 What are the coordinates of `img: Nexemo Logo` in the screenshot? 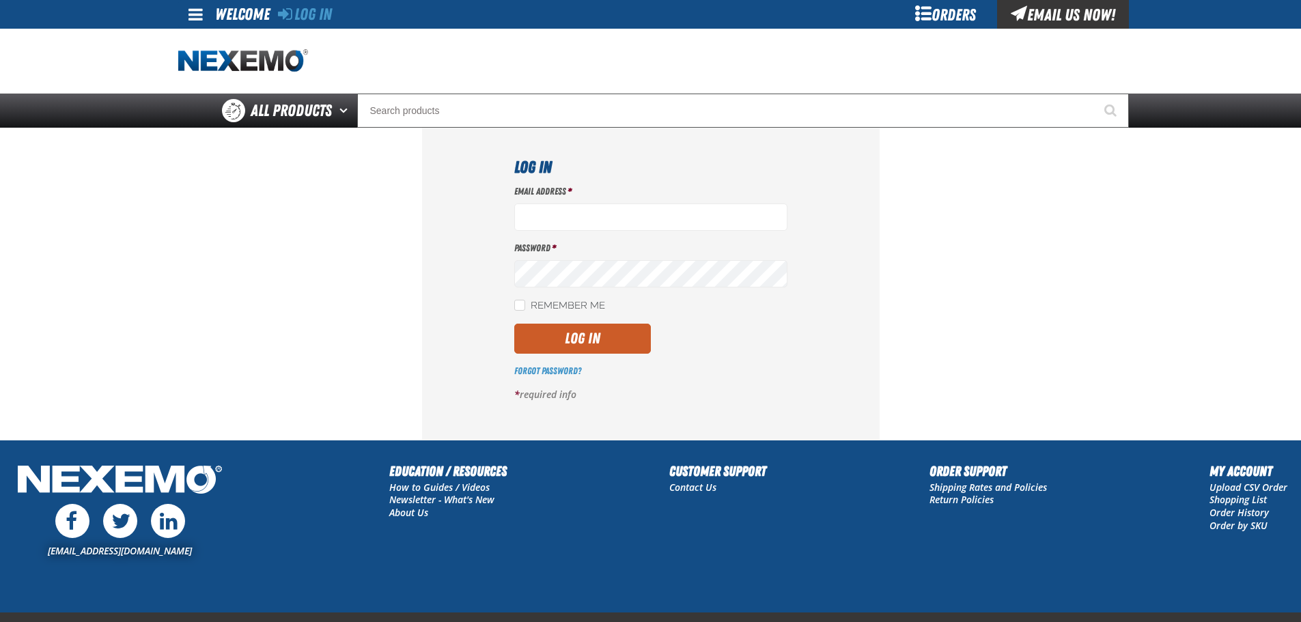 It's located at (120, 481).